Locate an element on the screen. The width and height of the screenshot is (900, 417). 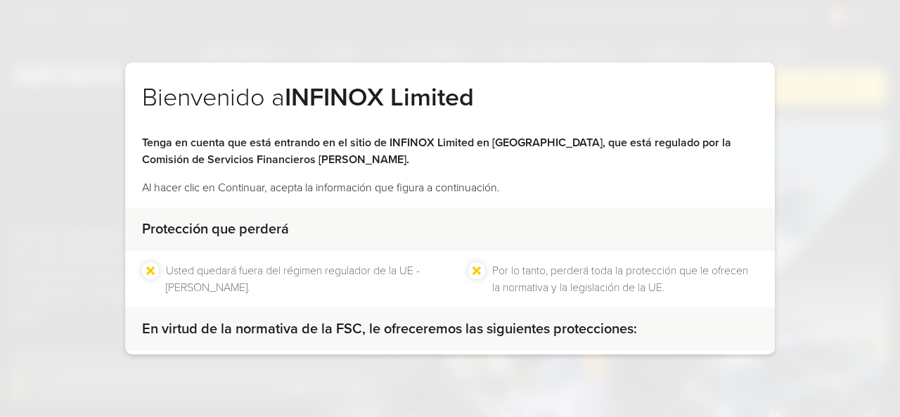
p: Al hacer clic en Continuar, acepta la información que figura a continuación. is located at coordinates (450, 188).